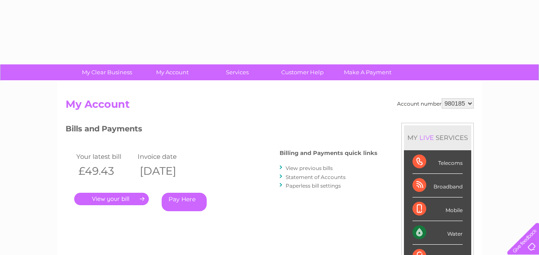 The width and height of the screenshot is (539, 255). Describe the element at coordinates (237, 72) in the screenshot. I see `a: Services` at that location.